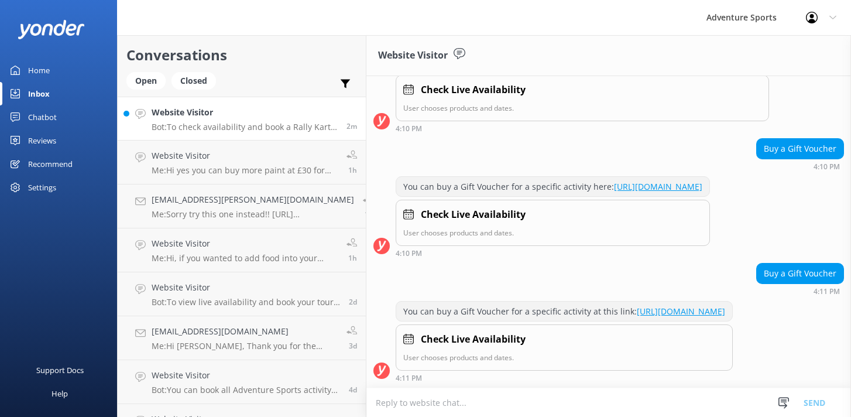 This screenshot has width=851, height=417. What do you see at coordinates (194, 81) in the screenshot?
I see `div: Closed` at bounding box center [194, 81].